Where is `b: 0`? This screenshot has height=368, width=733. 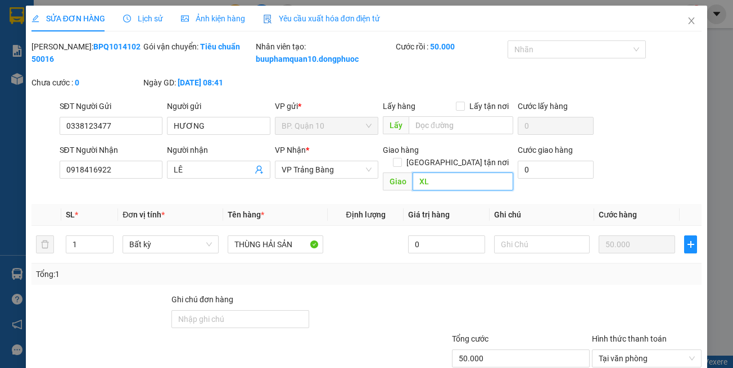 b: 0 is located at coordinates (77, 83).